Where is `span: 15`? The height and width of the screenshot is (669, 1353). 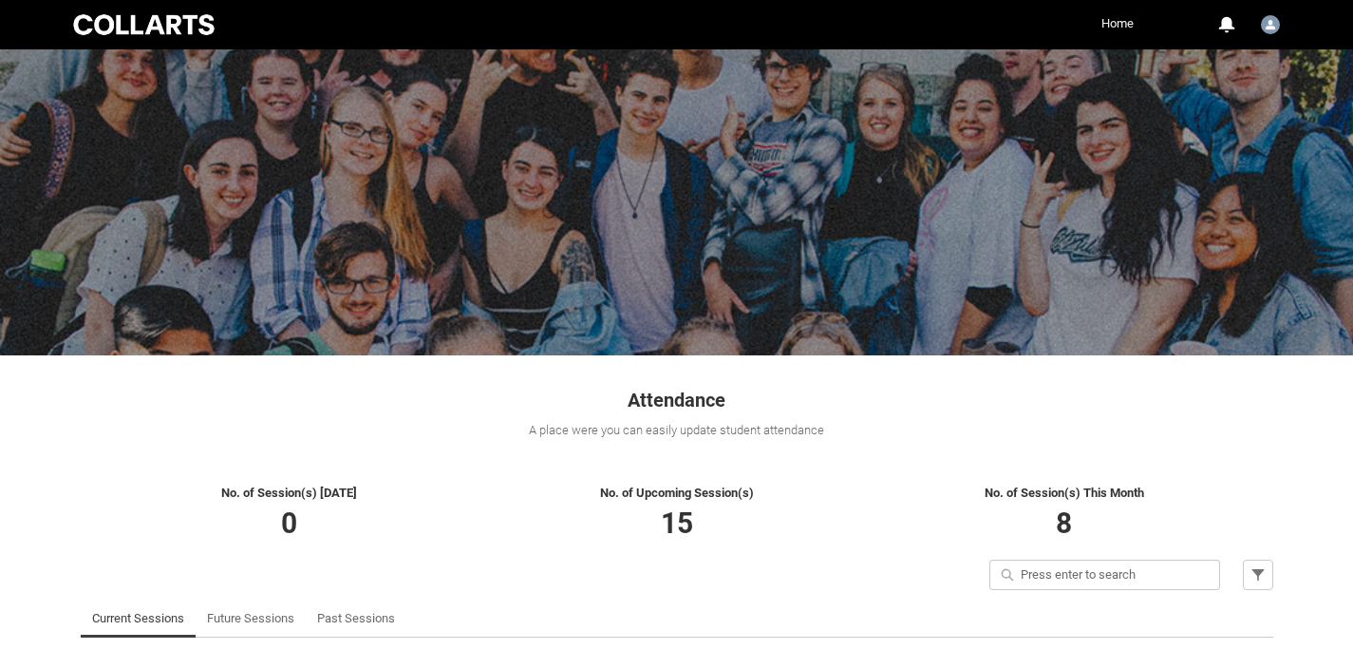 span: 15 is located at coordinates (677, 522).